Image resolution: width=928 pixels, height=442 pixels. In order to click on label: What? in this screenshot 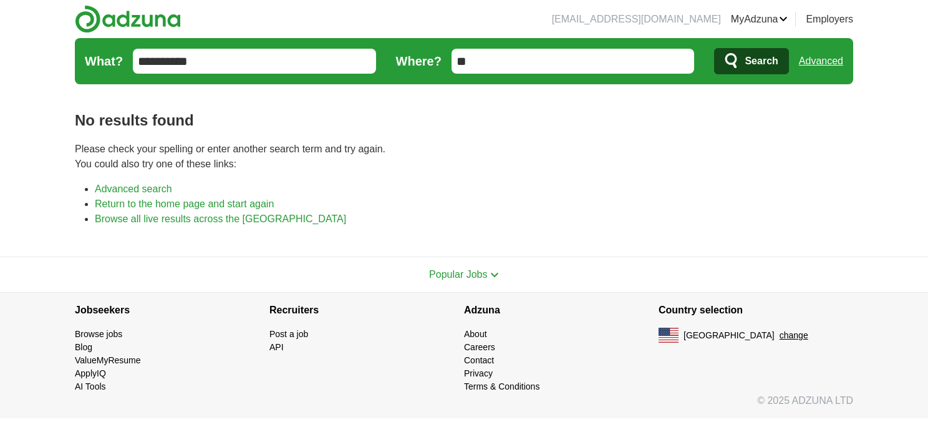, I will do `click(104, 61)`.